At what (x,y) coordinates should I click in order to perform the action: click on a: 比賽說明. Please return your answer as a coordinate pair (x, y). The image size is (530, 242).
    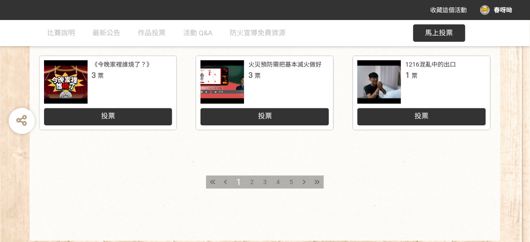
    Looking at the image, I should click on (61, 33).